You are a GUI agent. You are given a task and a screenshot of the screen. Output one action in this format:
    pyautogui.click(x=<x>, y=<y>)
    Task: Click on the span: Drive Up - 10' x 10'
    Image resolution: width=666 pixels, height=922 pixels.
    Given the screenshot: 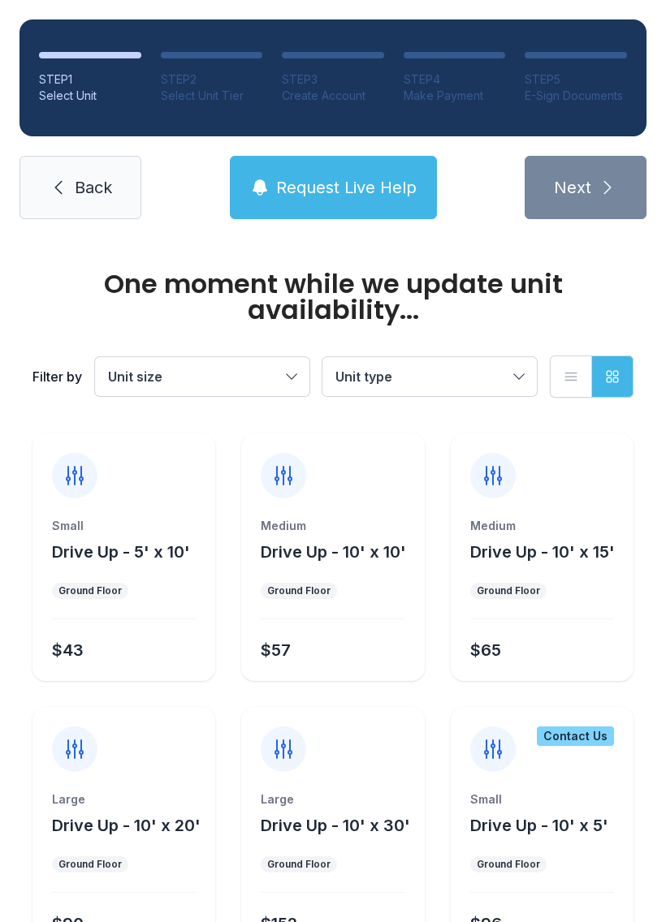 What is the action you would take?
    pyautogui.click(x=333, y=552)
    